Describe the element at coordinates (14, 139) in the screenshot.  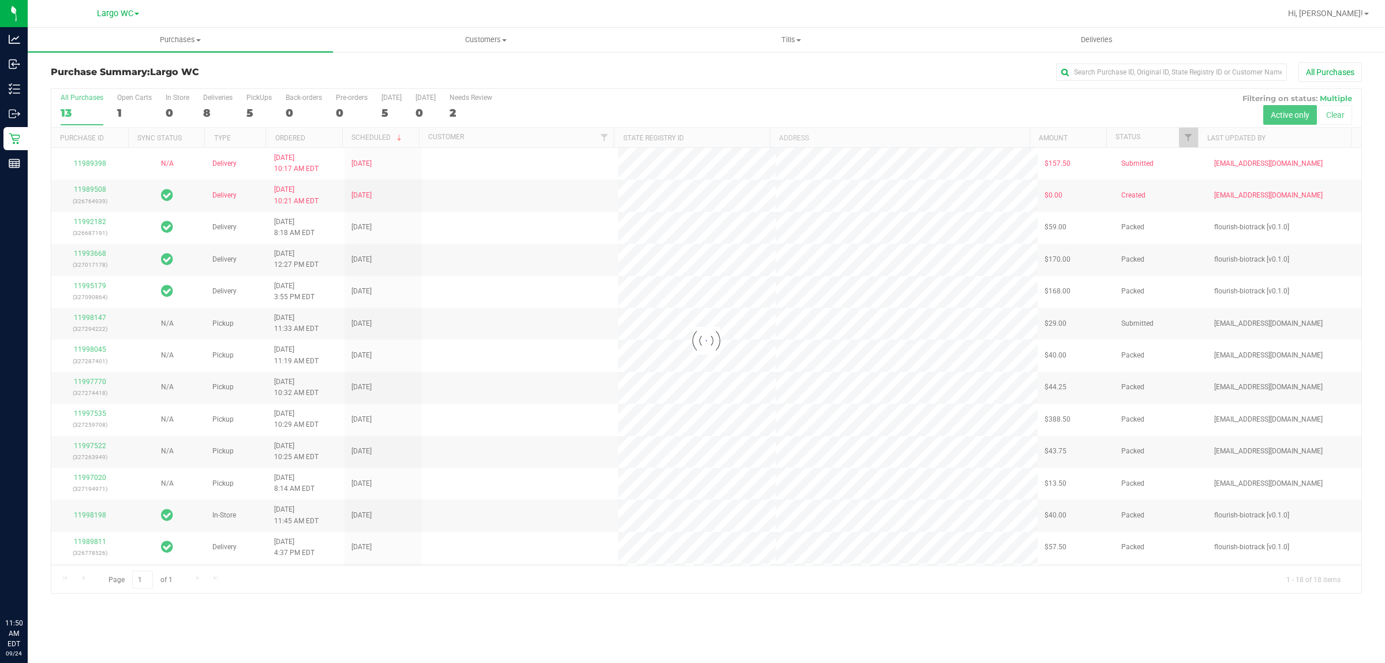
I see `inline-svg: Retail` at that location.